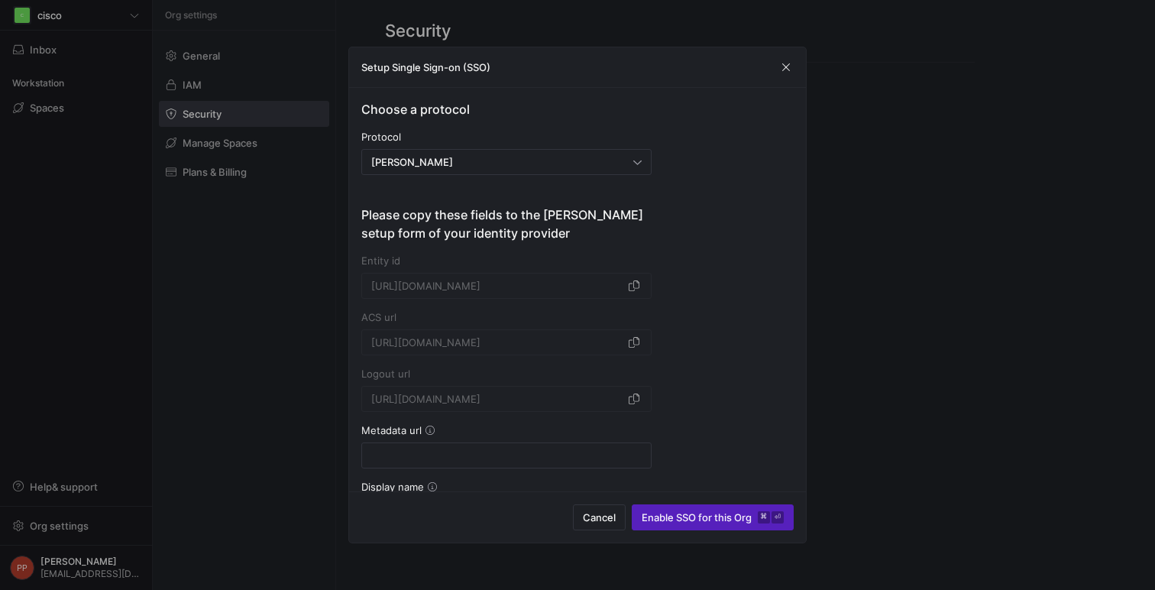  I want to click on button: Cancel, so click(599, 517).